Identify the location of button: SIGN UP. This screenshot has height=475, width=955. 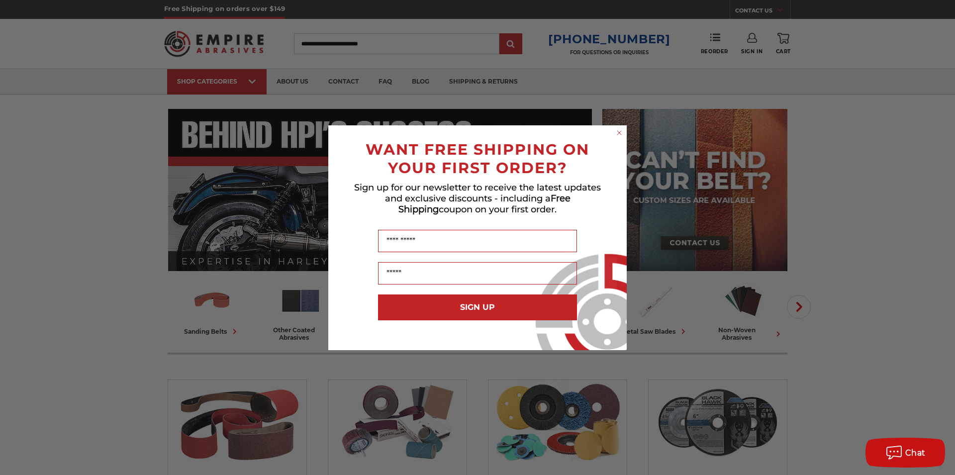
(477, 307).